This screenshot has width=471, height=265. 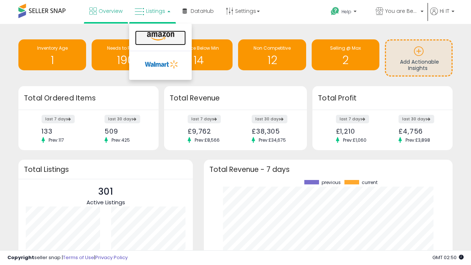 I want to click on div: 509, so click(x=125, y=131).